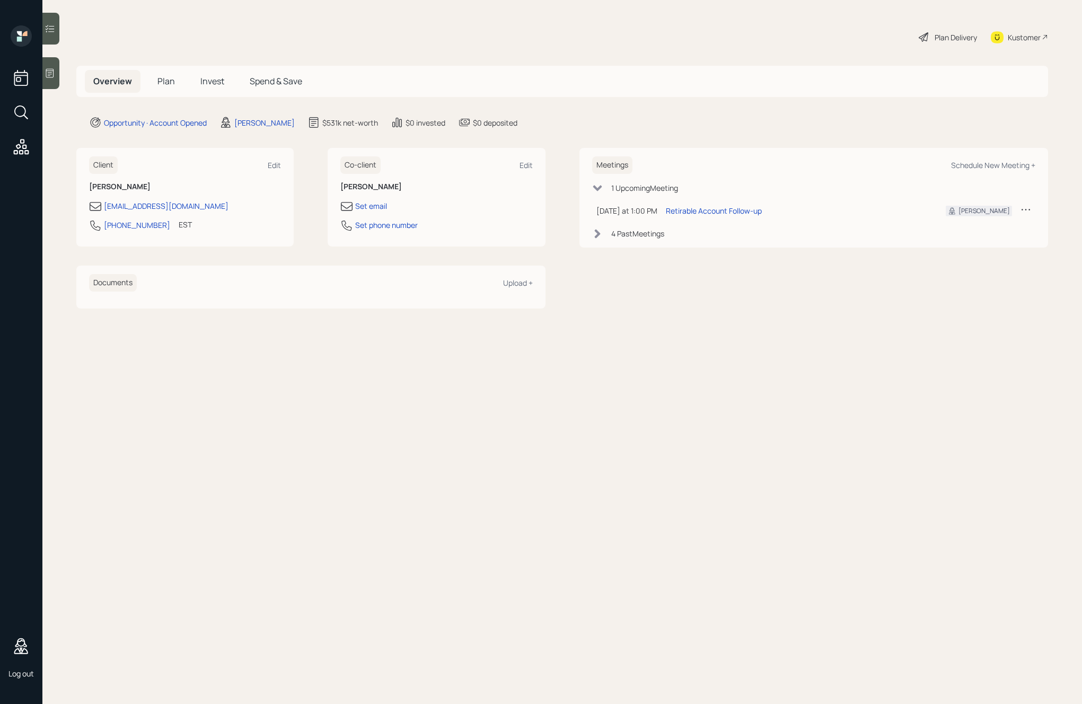  Describe the element at coordinates (387, 225) in the screenshot. I see `div: Set phone number` at that location.